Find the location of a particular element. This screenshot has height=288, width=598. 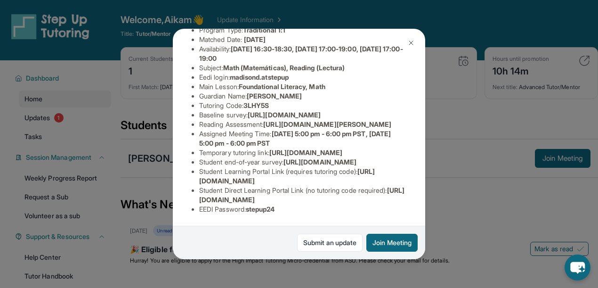

li: Availability: is located at coordinates (303, 54).